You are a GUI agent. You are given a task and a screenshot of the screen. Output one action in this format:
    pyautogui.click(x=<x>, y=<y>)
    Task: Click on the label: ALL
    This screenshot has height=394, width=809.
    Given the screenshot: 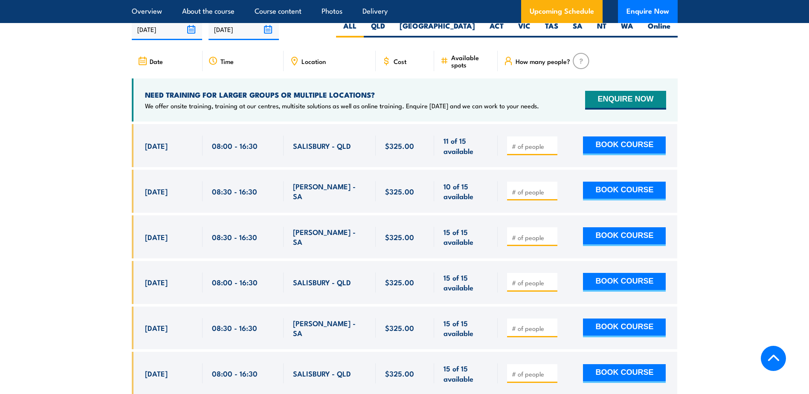 What is the action you would take?
    pyautogui.click(x=350, y=29)
    